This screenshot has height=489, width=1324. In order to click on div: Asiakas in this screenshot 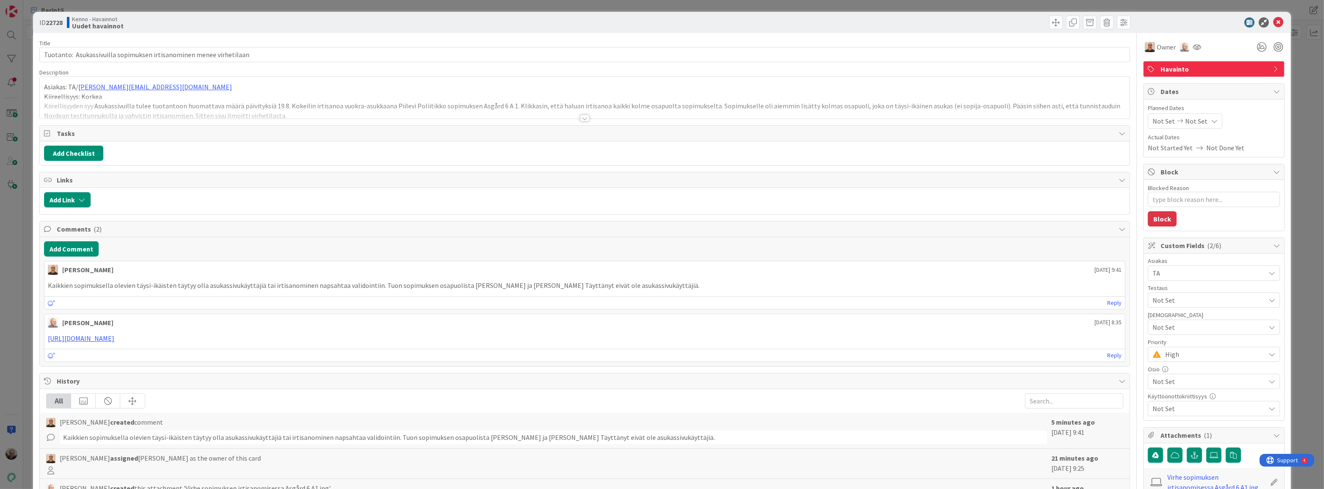, I will do `click(1214, 261)`.